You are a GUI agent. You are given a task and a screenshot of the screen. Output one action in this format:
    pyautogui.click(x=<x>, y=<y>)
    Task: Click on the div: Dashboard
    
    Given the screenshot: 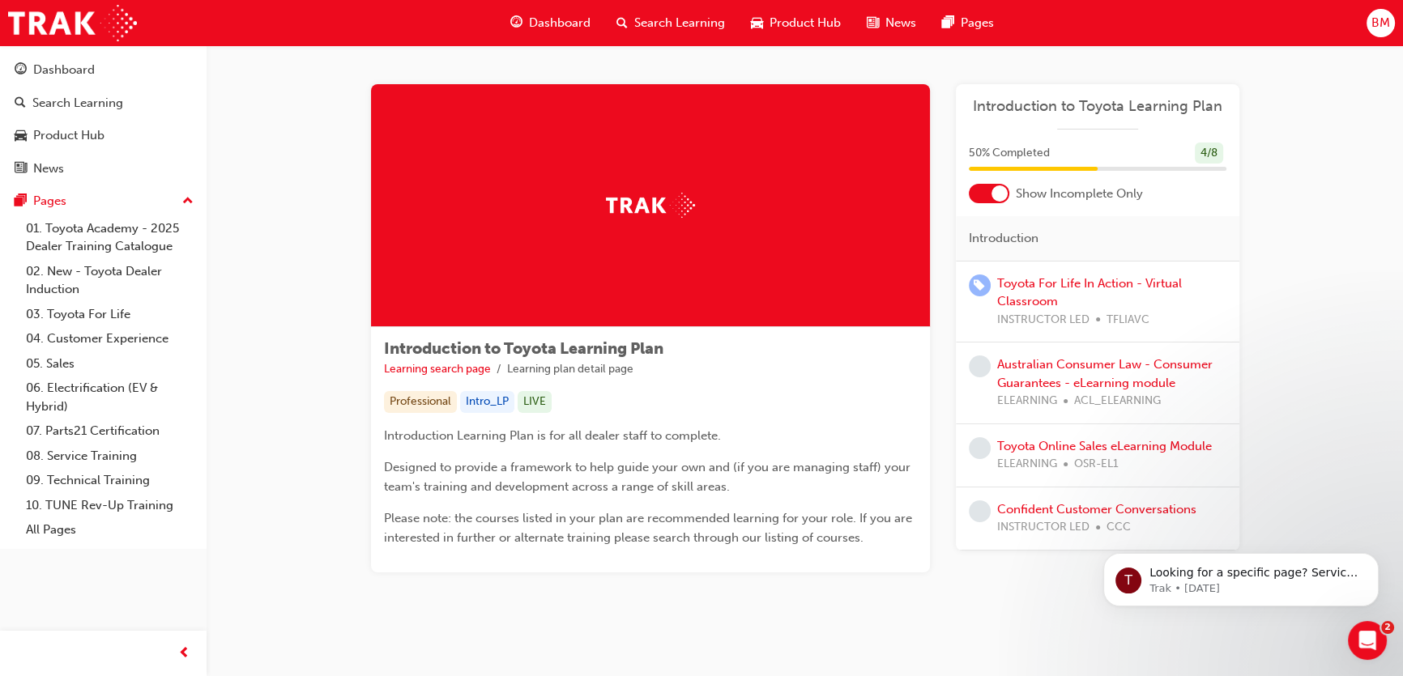 What is the action you would take?
    pyautogui.click(x=64, y=70)
    